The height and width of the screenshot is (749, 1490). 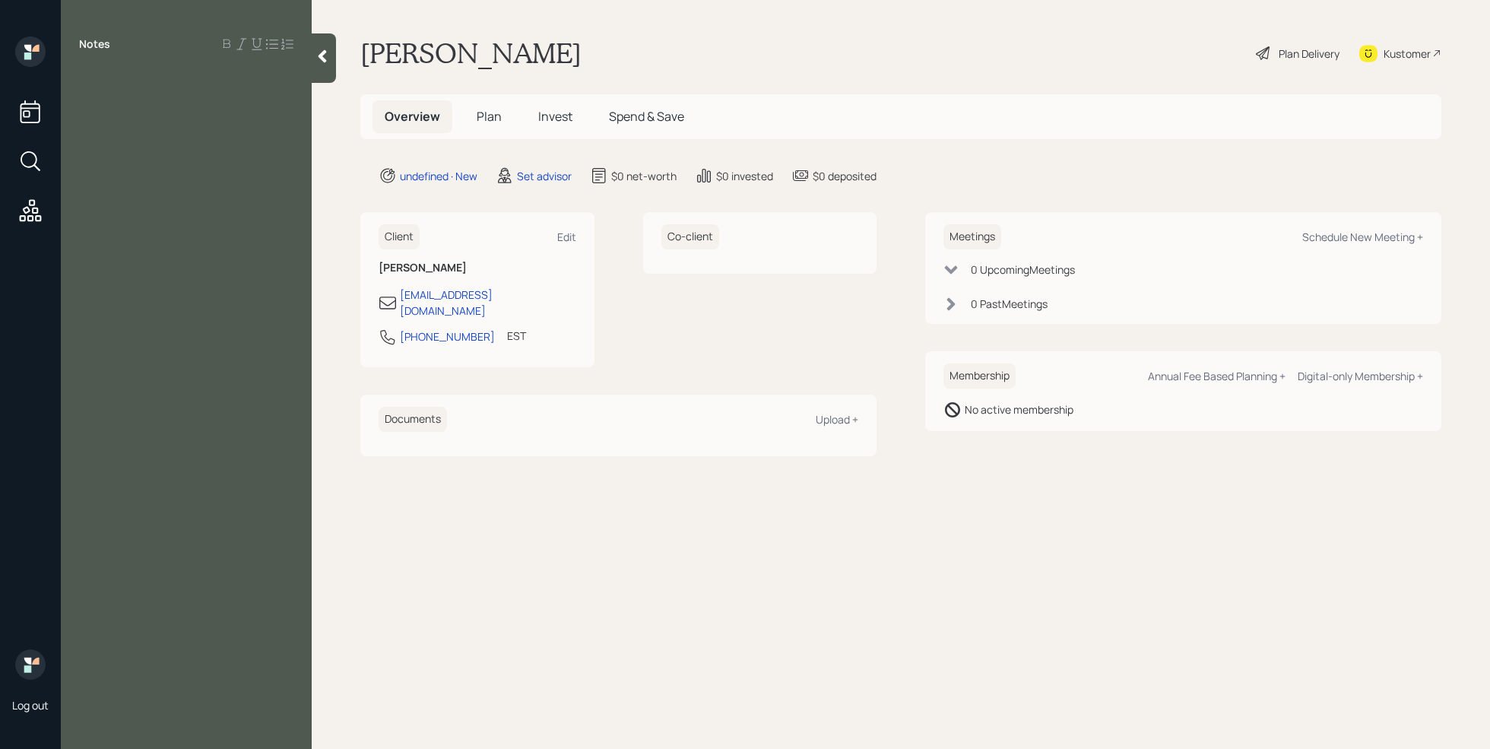 I want to click on span: Overview, so click(x=412, y=116).